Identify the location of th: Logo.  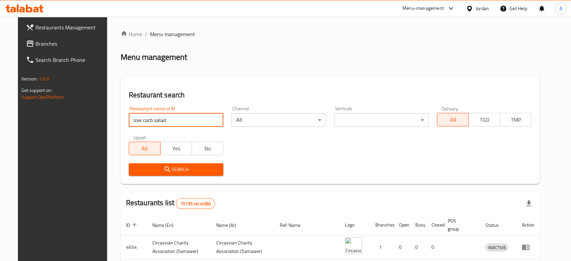
(355, 225).